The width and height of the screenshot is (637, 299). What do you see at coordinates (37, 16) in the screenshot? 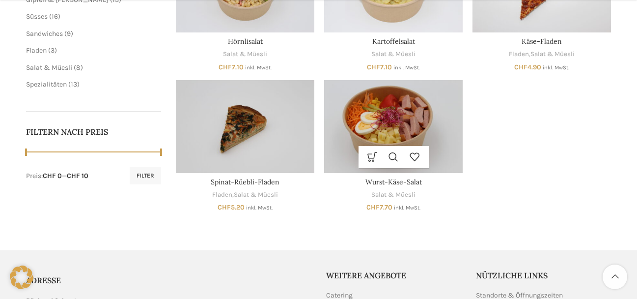
I see `a: Süsses` at bounding box center [37, 16].